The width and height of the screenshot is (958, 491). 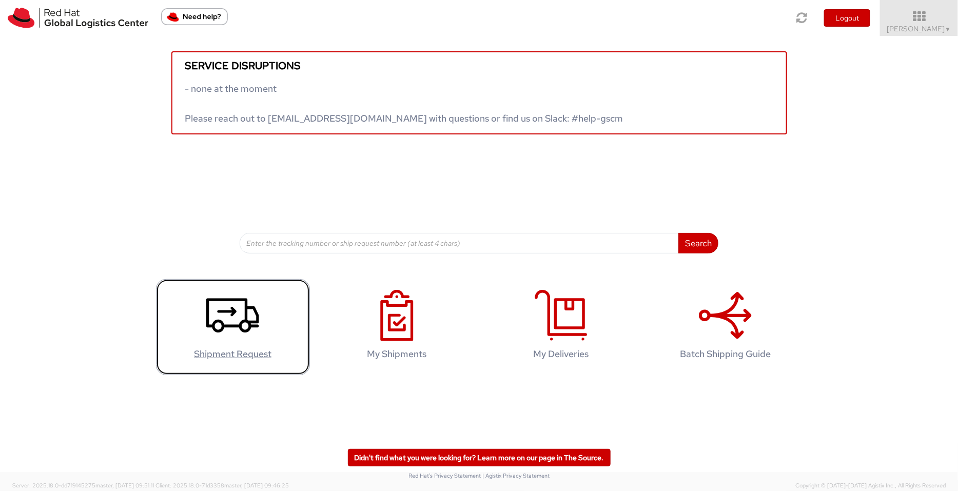 What do you see at coordinates (479, 66) in the screenshot?
I see `h5: Service disruptions` at bounding box center [479, 66].